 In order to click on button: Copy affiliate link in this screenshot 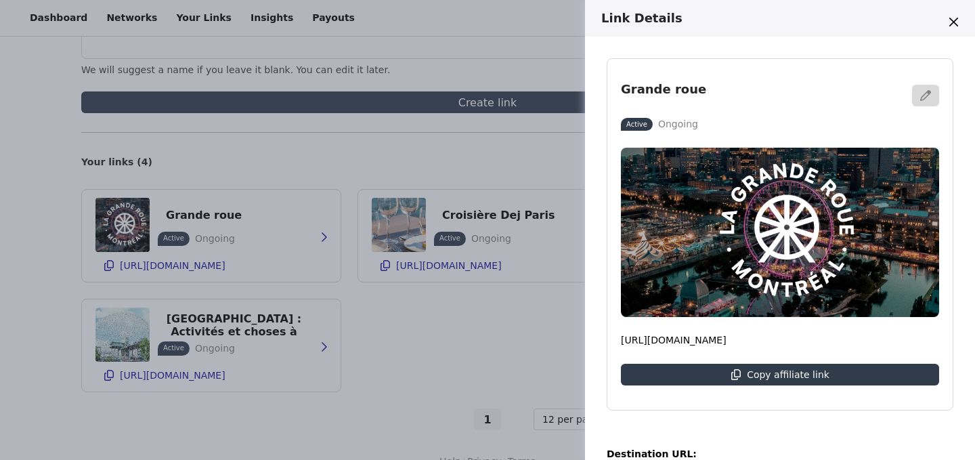, I will do `click(780, 374)`.